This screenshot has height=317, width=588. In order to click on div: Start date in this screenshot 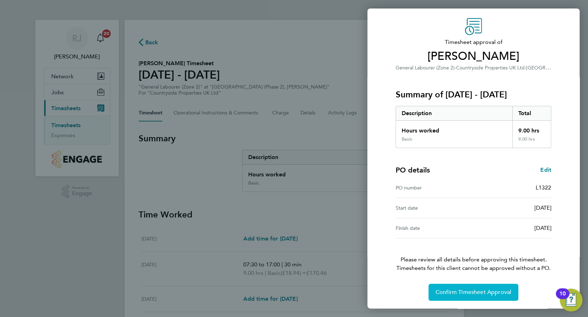, I will do `click(435, 208)`.